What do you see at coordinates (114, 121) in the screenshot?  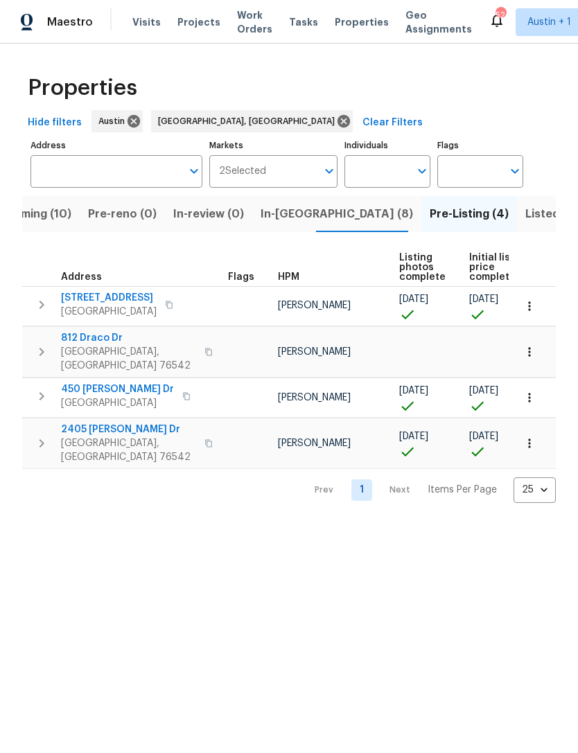 I see `span: Austin` at bounding box center [114, 121].